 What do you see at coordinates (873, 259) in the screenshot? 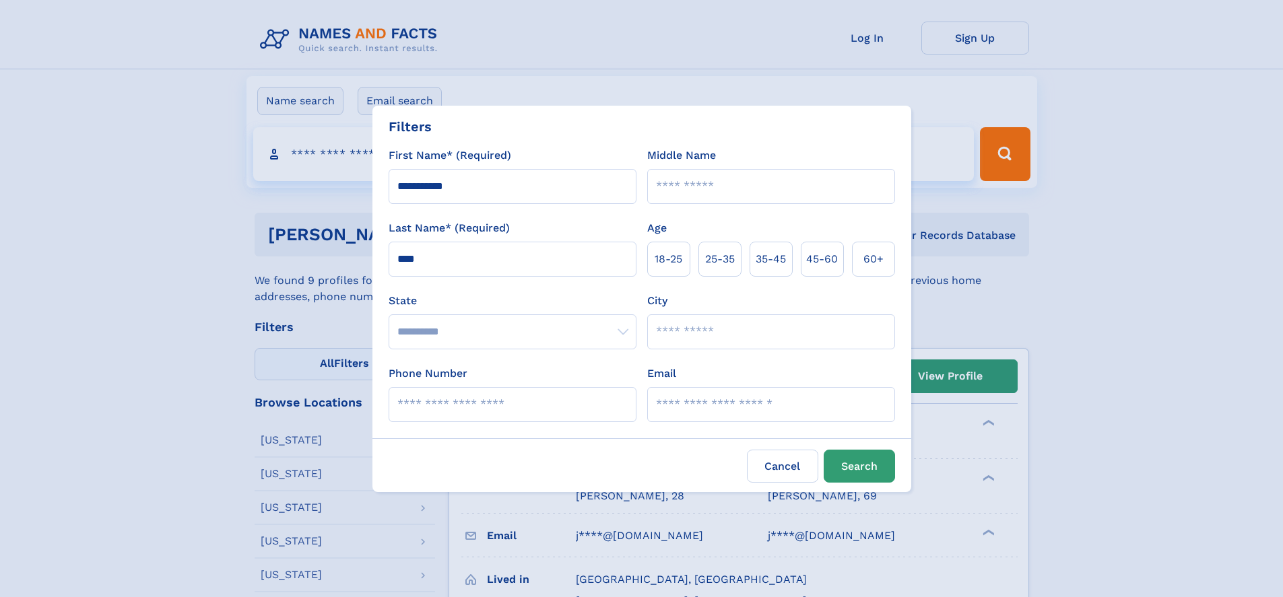
I see `span: 60+` at bounding box center [873, 259].